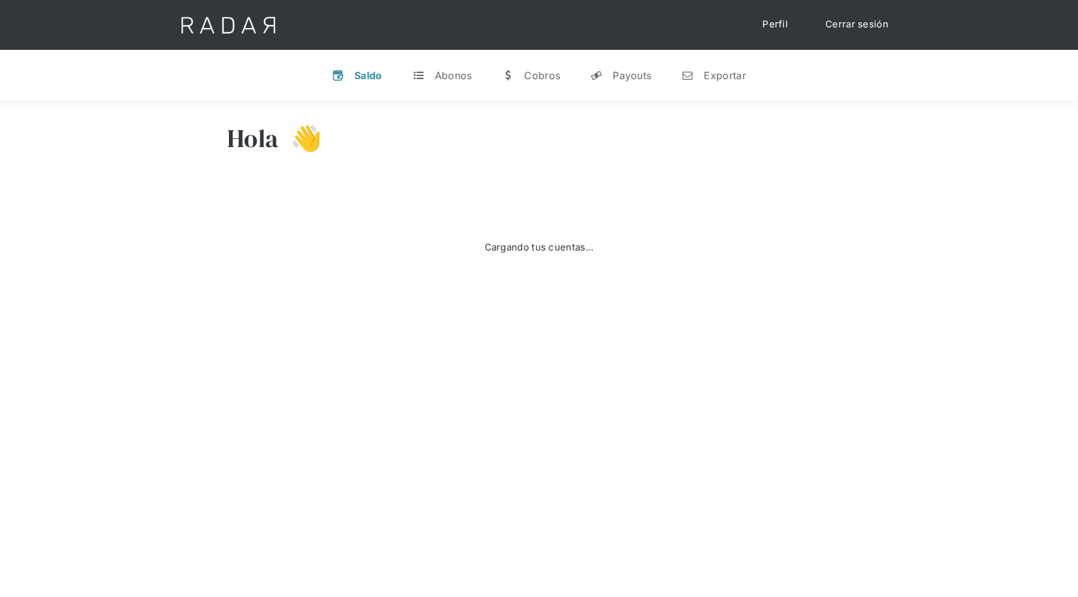 The height and width of the screenshot is (597, 1078). Describe the element at coordinates (368, 75) in the screenshot. I see `div: Saldo` at that location.